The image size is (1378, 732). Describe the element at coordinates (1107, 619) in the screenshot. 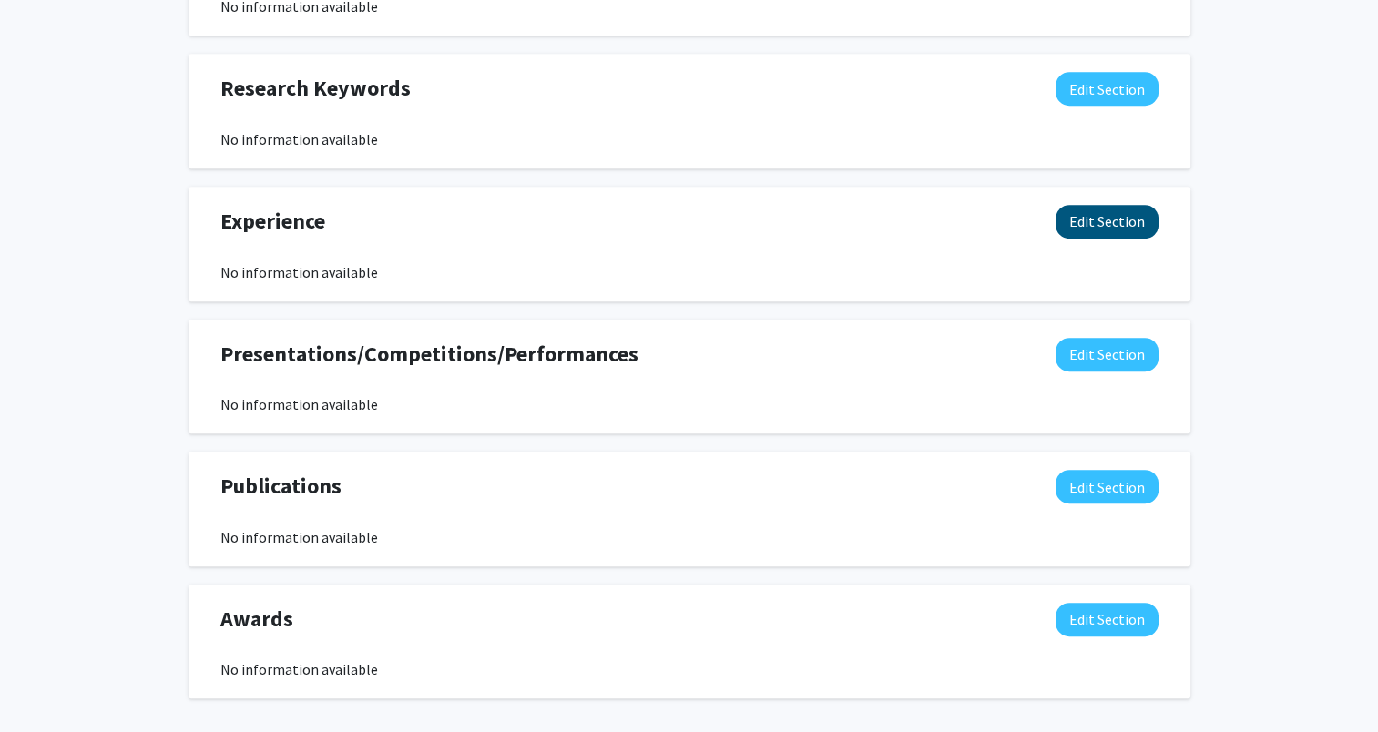

I see `button: Edit Awards` at that location.